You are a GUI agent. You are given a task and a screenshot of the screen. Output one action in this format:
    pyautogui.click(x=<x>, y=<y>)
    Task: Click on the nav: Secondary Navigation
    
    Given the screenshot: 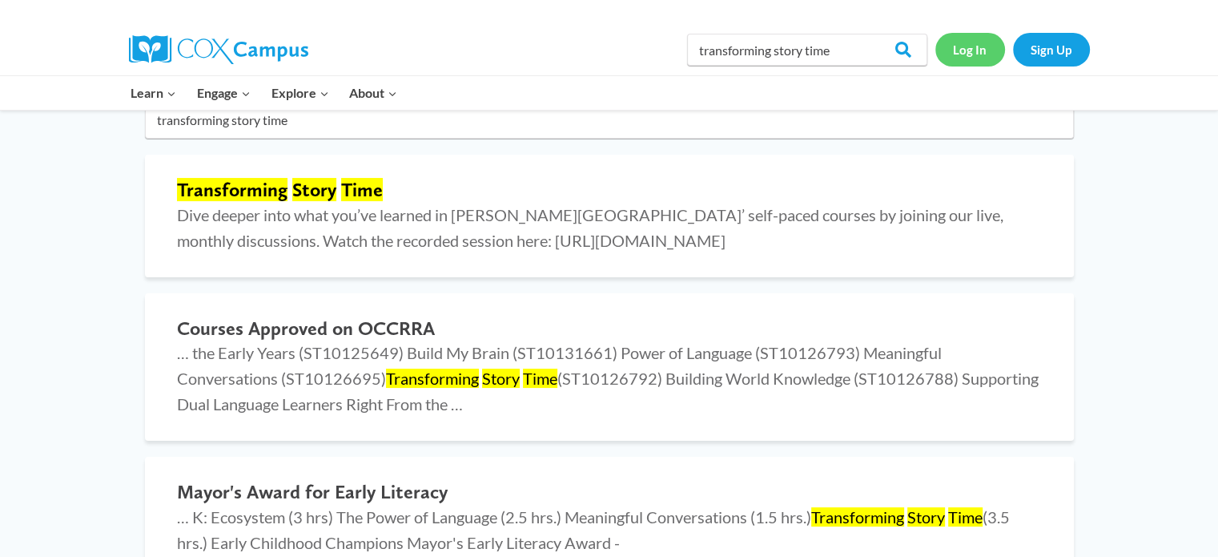 What is the action you would take?
    pyautogui.click(x=1012, y=49)
    